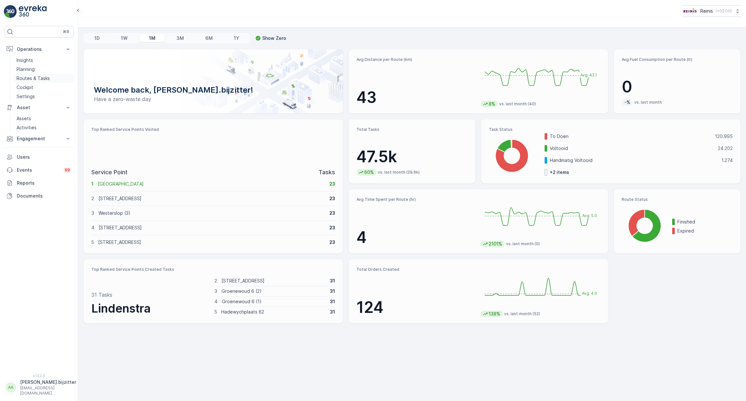  I want to click on p: 1, so click(92, 184).